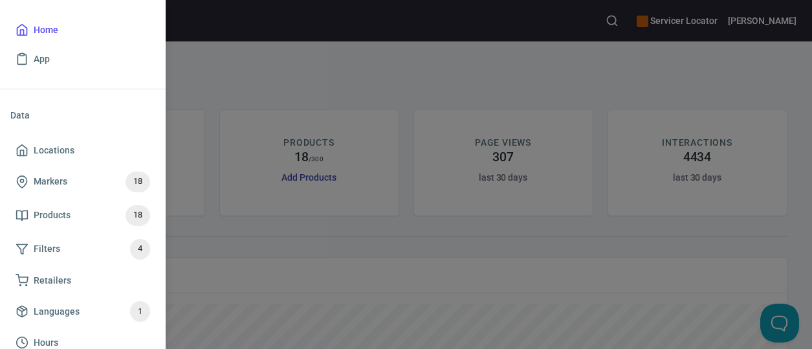 This screenshot has width=812, height=349. I want to click on span: 1, so click(140, 311).